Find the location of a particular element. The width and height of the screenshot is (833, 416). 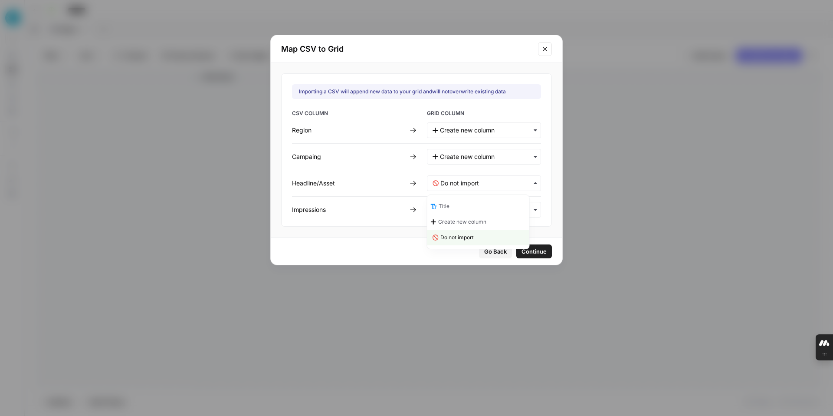

button: Close modal is located at coordinates (545, 49).